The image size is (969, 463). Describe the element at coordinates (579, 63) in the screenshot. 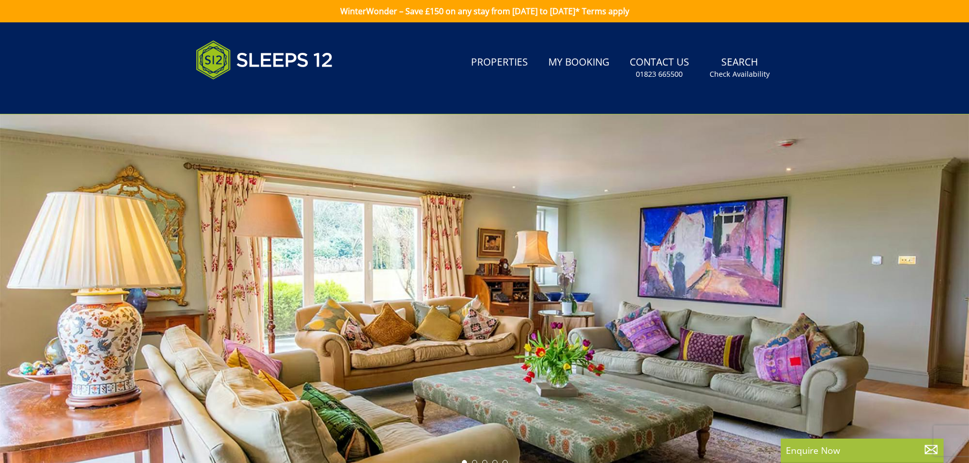

I see `a: My Booking` at that location.